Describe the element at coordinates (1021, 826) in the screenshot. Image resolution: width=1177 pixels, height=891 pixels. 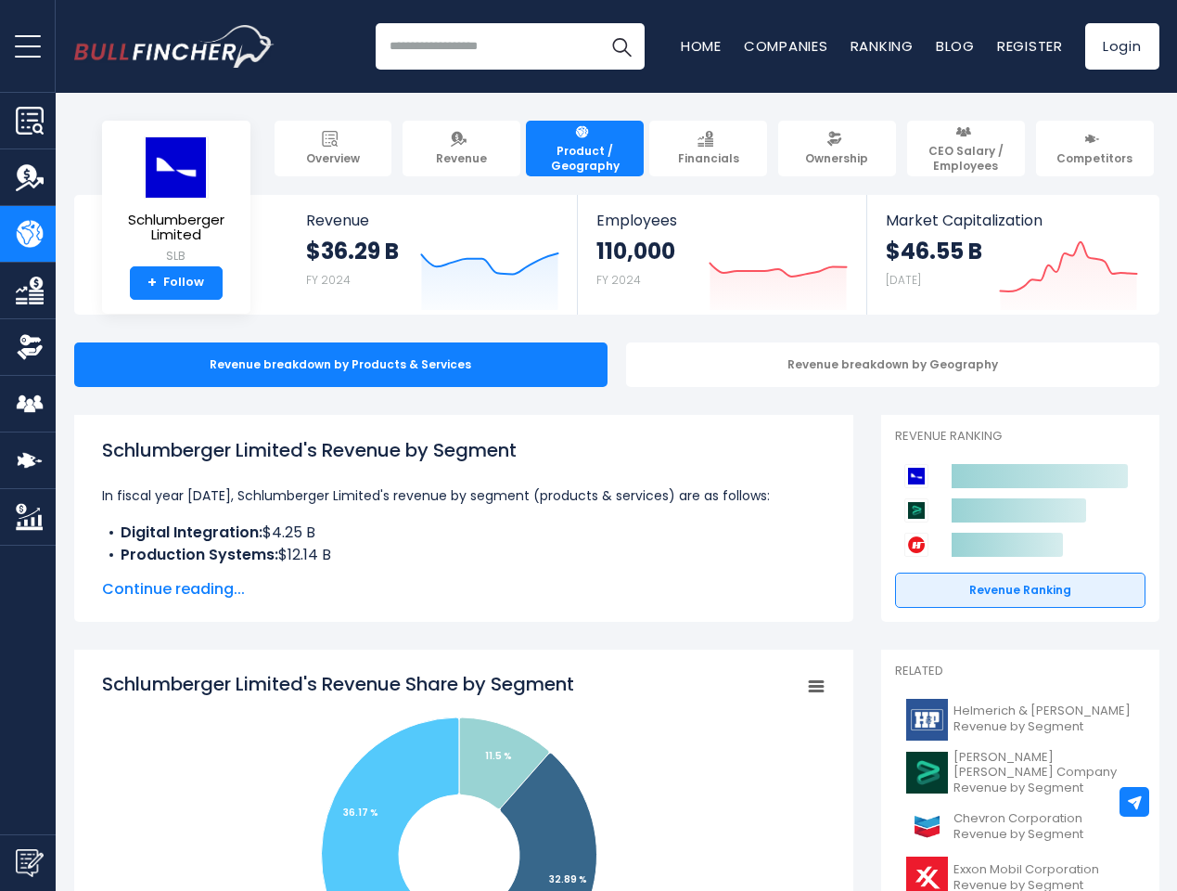
I see `a: Chevron Corporation Revenue by Segment` at that location.